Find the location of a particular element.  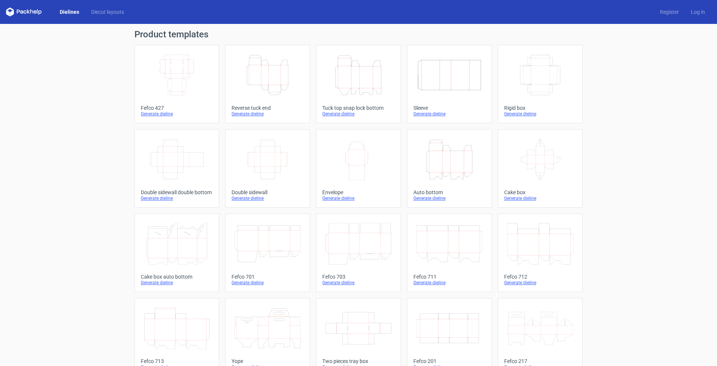

div: Tuck top snap lock bottom is located at coordinates (358, 108).